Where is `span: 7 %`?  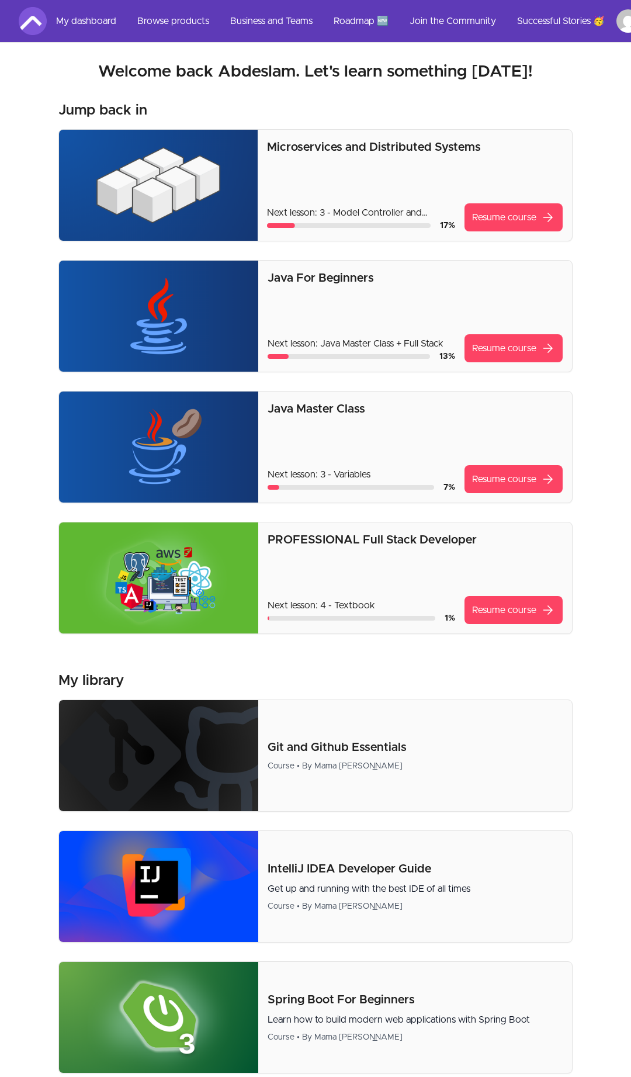 span: 7 % is located at coordinates (449, 487).